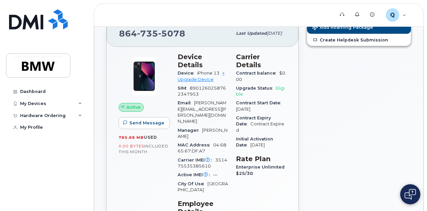 The width and height of the screenshot is (427, 211). Describe the element at coordinates (187, 73) in the screenshot. I see `span: Device` at that location.